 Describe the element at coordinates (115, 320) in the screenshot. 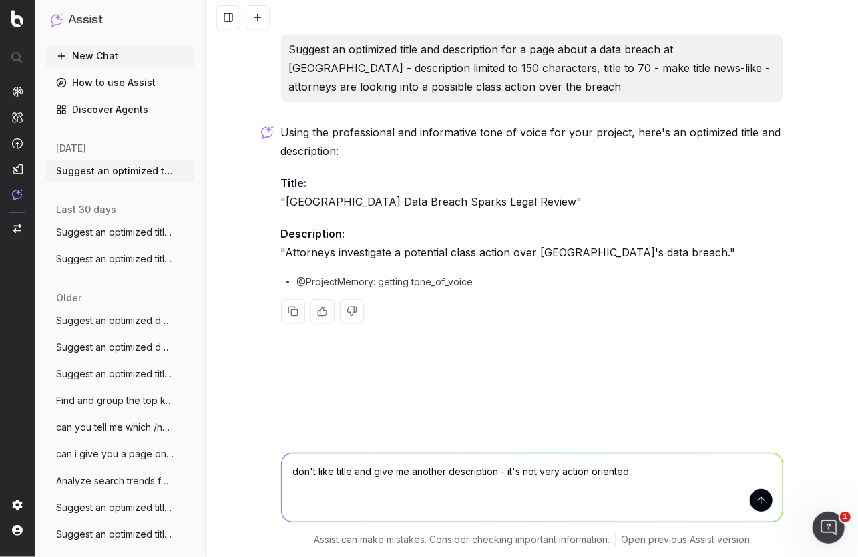

I see `span: Suggest an optimized description for ht` at that location.